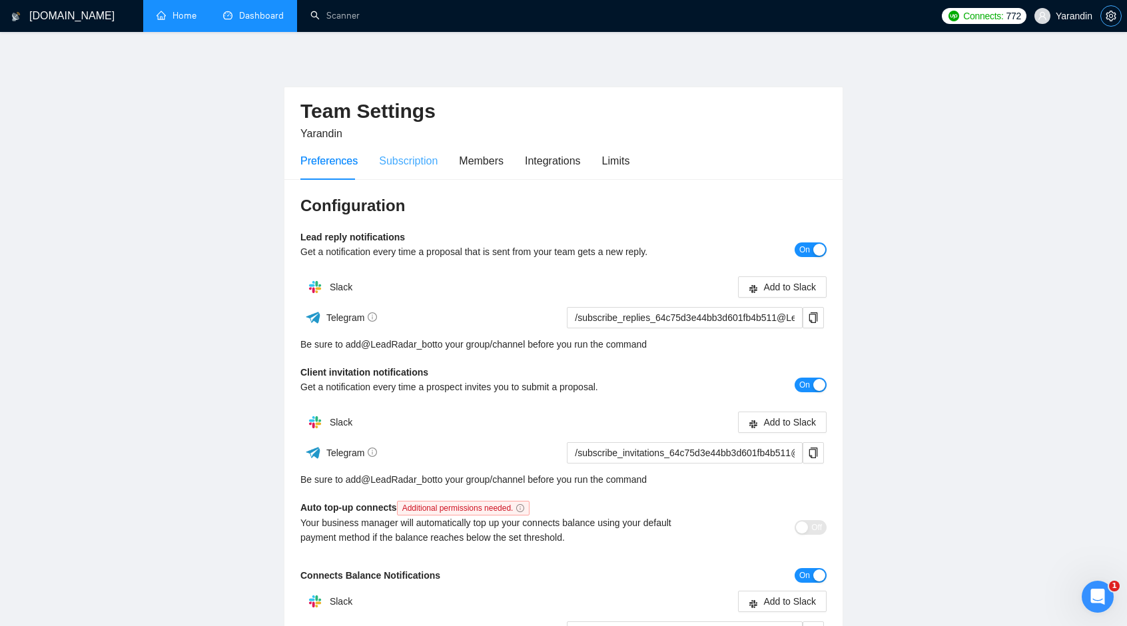  What do you see at coordinates (616, 161) in the screenshot?
I see `div: Limits` at bounding box center [616, 161].